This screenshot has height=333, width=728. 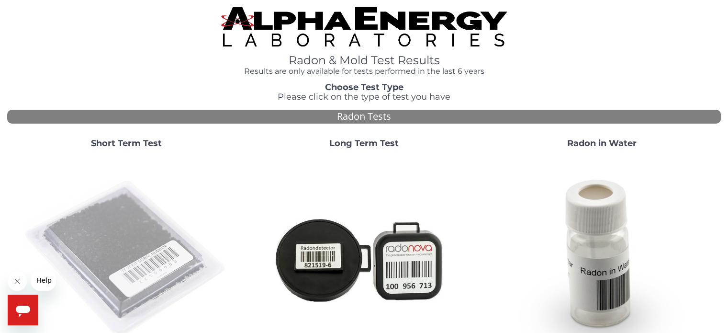 I want to click on strong: Short Term Test, so click(x=126, y=143).